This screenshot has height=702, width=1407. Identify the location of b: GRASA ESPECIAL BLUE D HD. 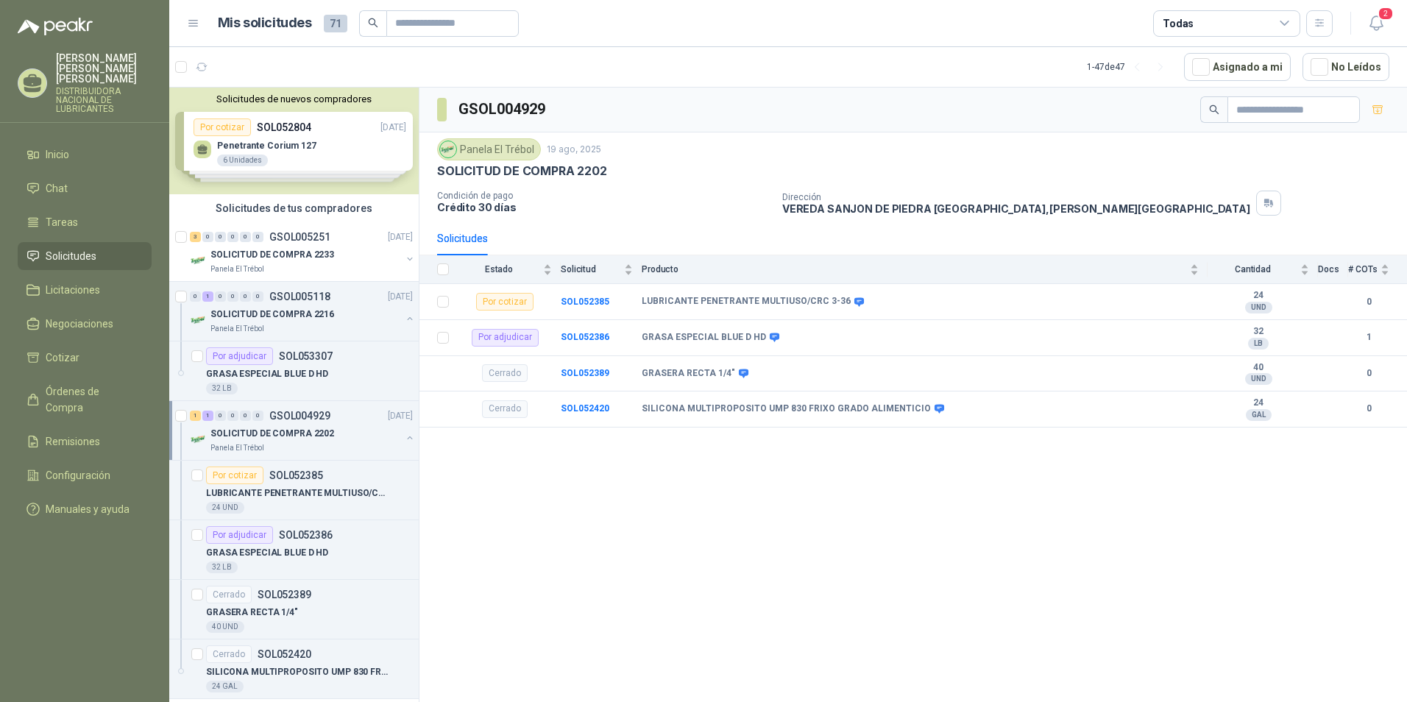
(704, 338).